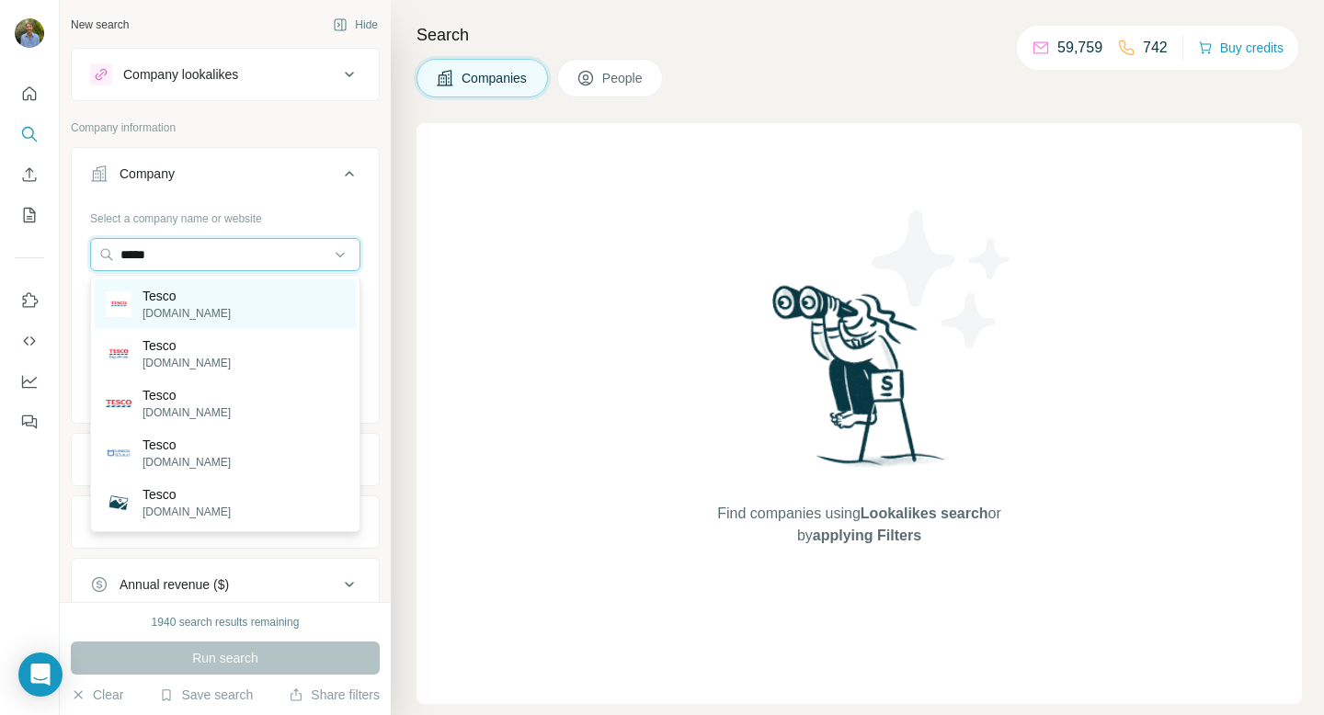 The height and width of the screenshot is (715, 1324). I want to click on div: Annual revenue ($), so click(174, 585).